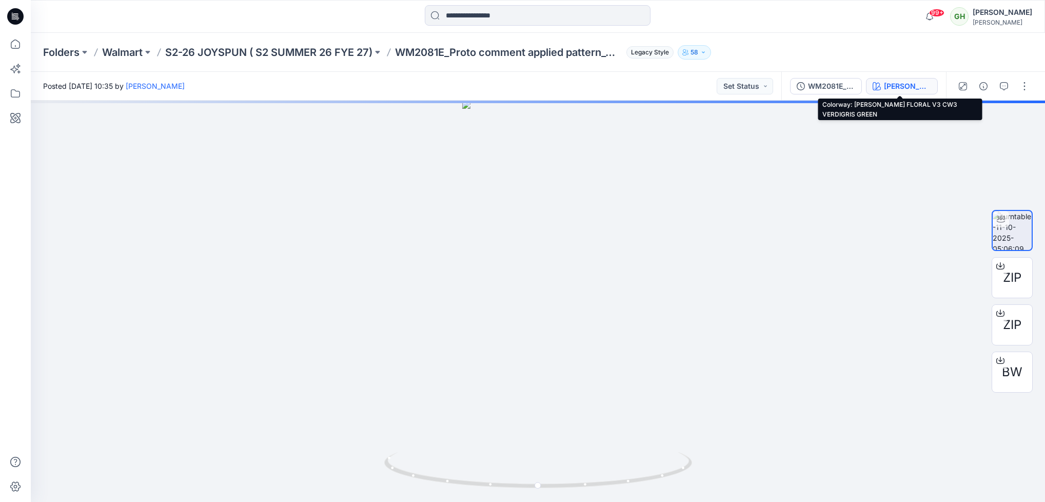 This screenshot has height=502, width=1045. I want to click on a: Walmart, so click(122, 52).